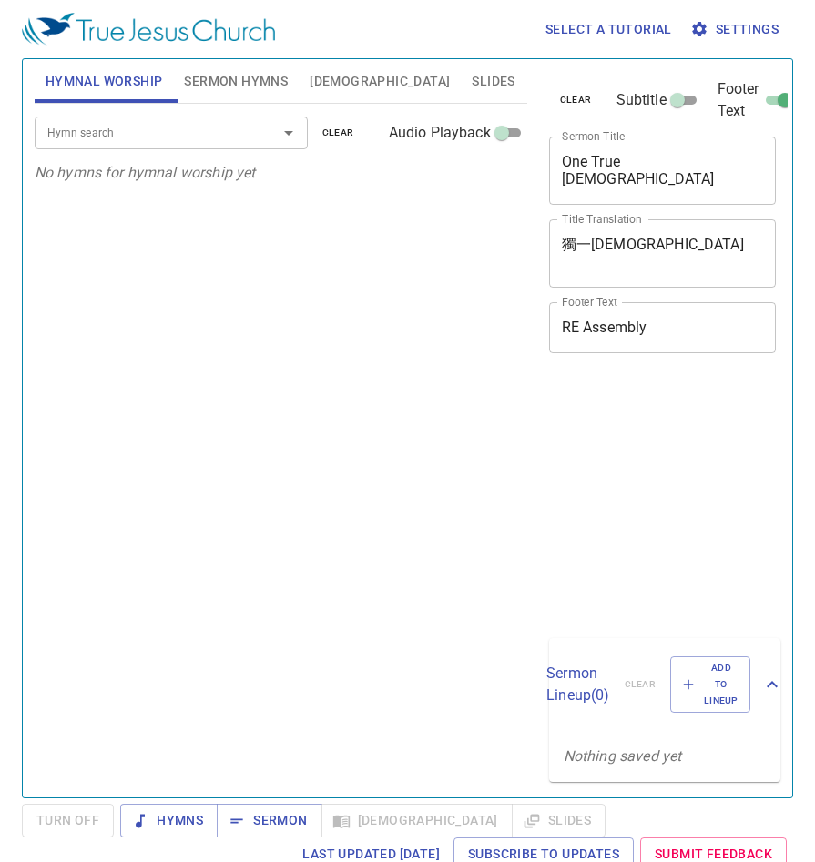  What do you see at coordinates (145, 172) in the screenshot?
I see `i: No hymns for hymnal worship yet` at bounding box center [145, 172].